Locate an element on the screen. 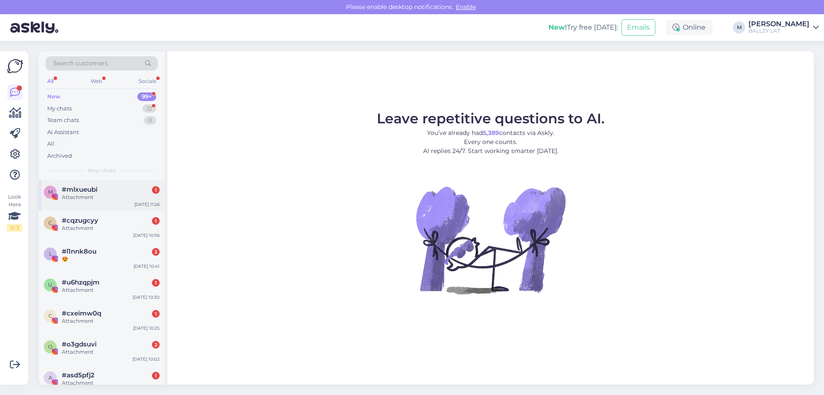 This screenshot has width=824, height=395. span: #mlxueubi is located at coordinates (79, 189).